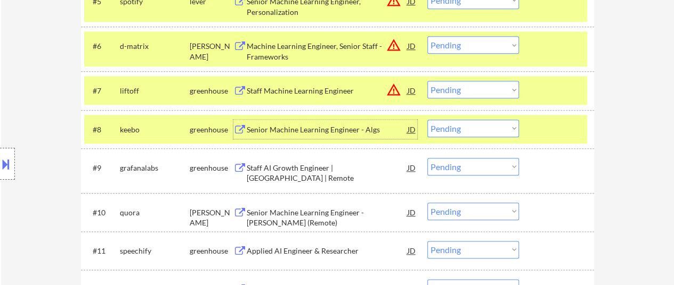  What do you see at coordinates (102, 46) in the screenshot?
I see `div: #6` at bounding box center [102, 46].